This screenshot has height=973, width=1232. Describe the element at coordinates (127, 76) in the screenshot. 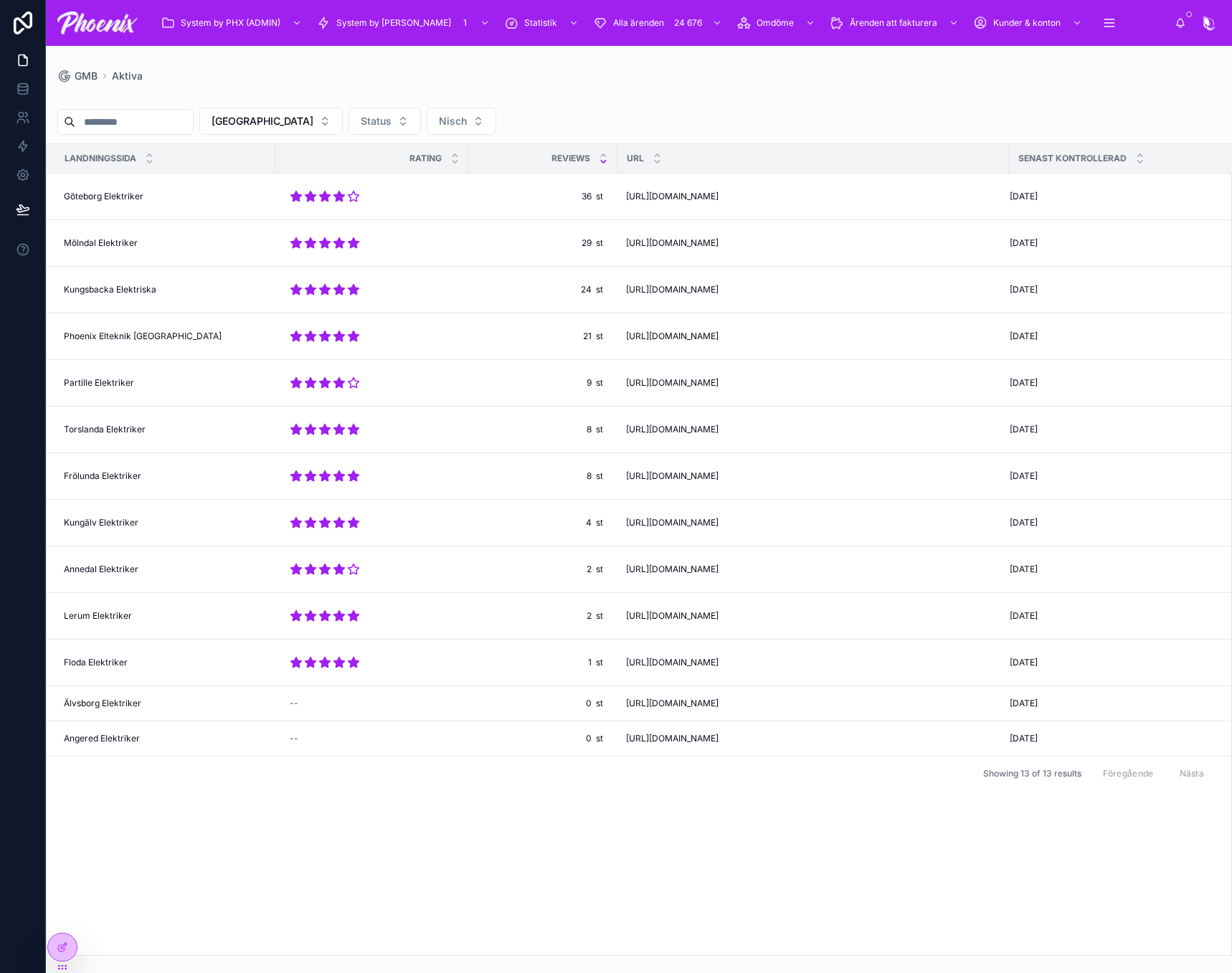

I see `span: Aktiva` at that location.